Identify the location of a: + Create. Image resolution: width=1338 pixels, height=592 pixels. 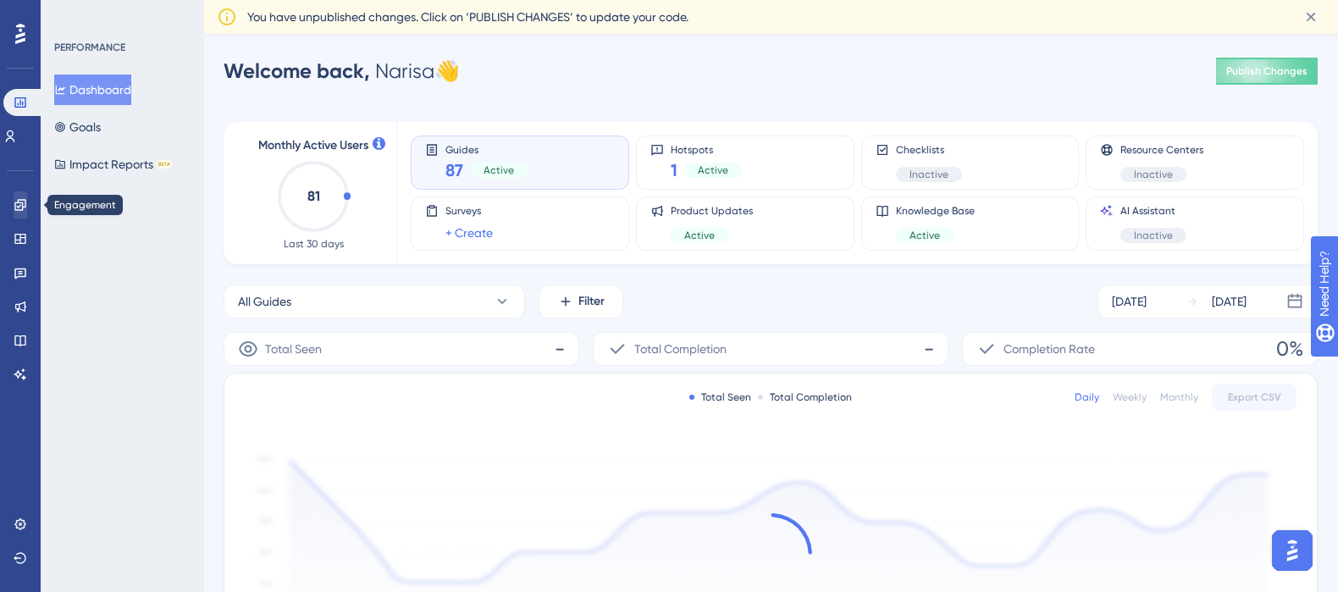
(469, 233).